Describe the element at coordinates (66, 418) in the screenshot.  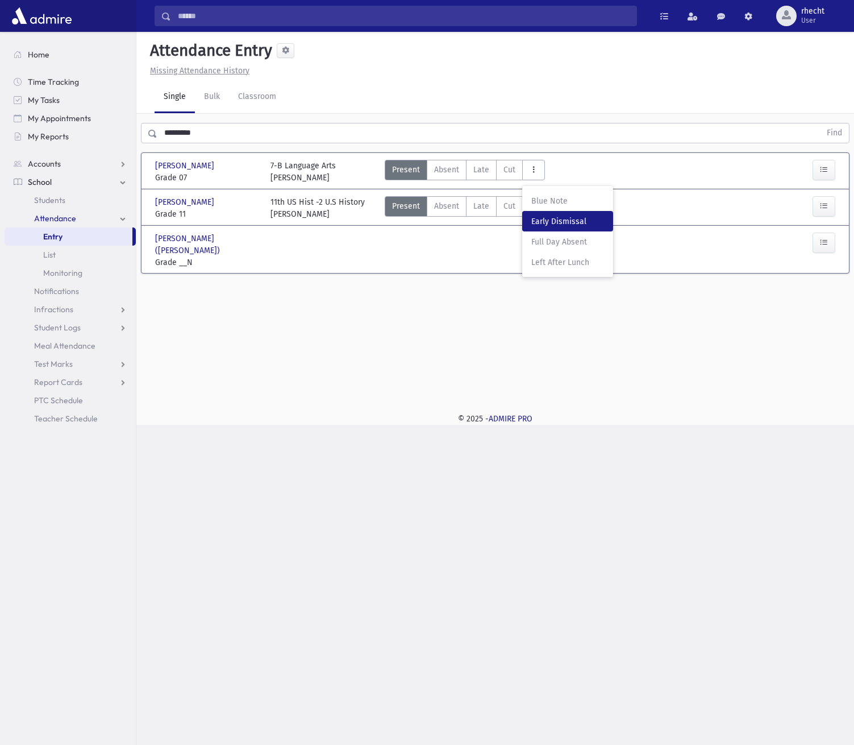
I see `span: Teacher Schedule` at that location.